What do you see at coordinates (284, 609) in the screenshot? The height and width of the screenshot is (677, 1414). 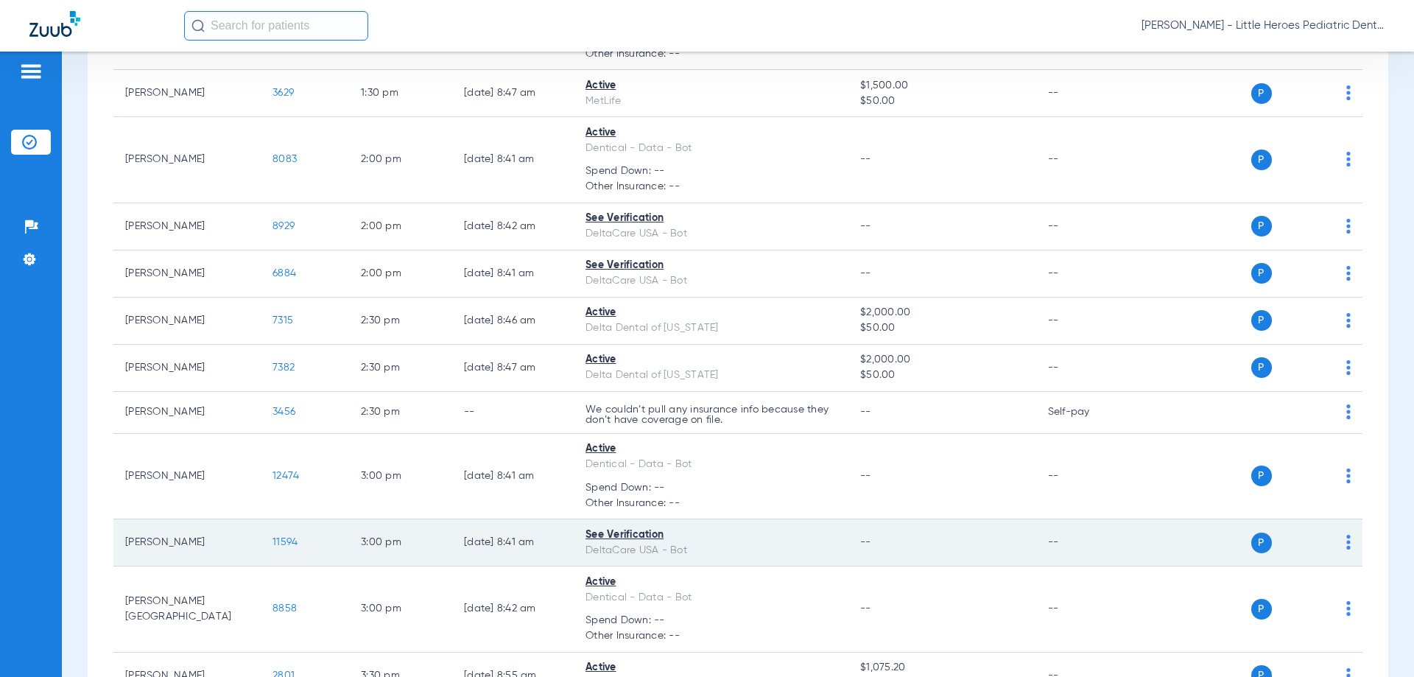 I see `span: 8858` at bounding box center [284, 609].